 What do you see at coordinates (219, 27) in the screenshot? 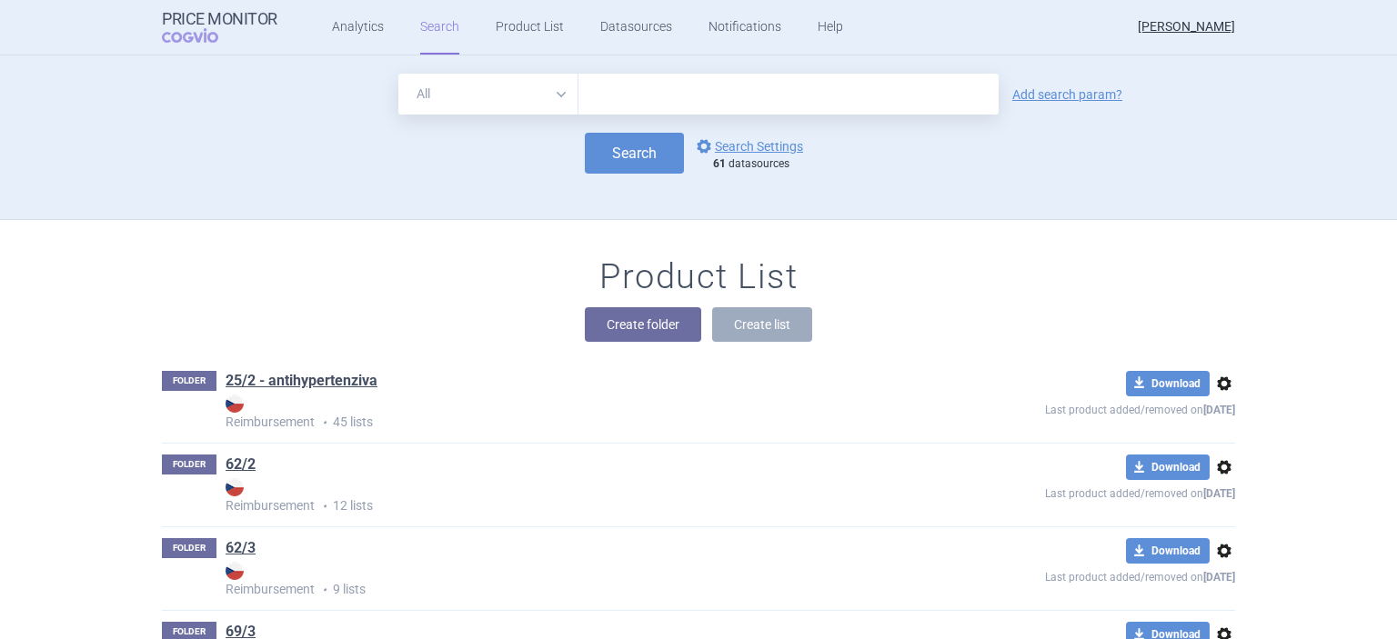
I see `a: Price MonitorCOGVIO` at bounding box center [219, 27].